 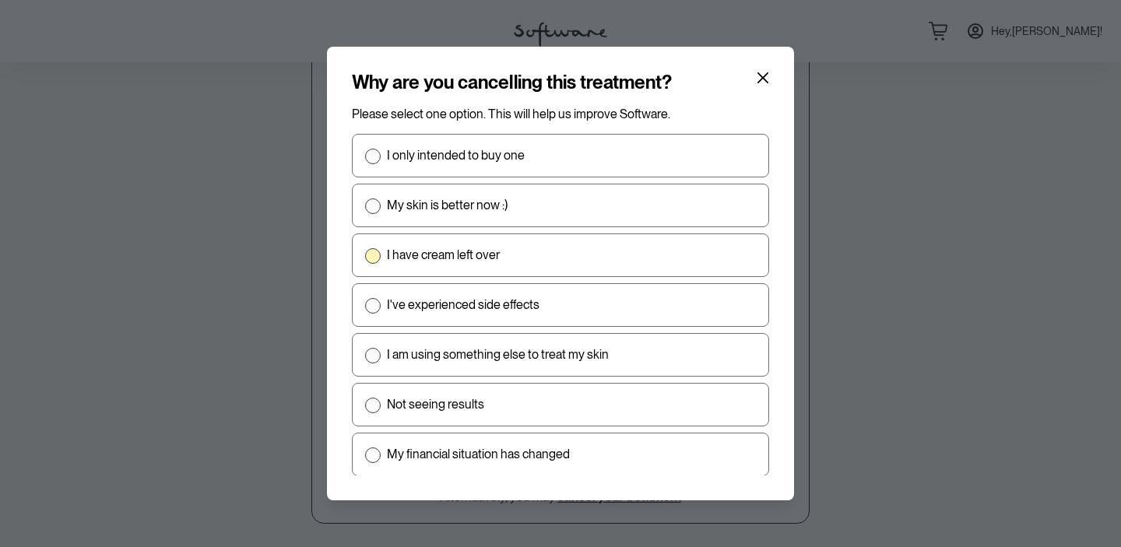 I want to click on p: My skin is better now :), so click(x=447, y=205).